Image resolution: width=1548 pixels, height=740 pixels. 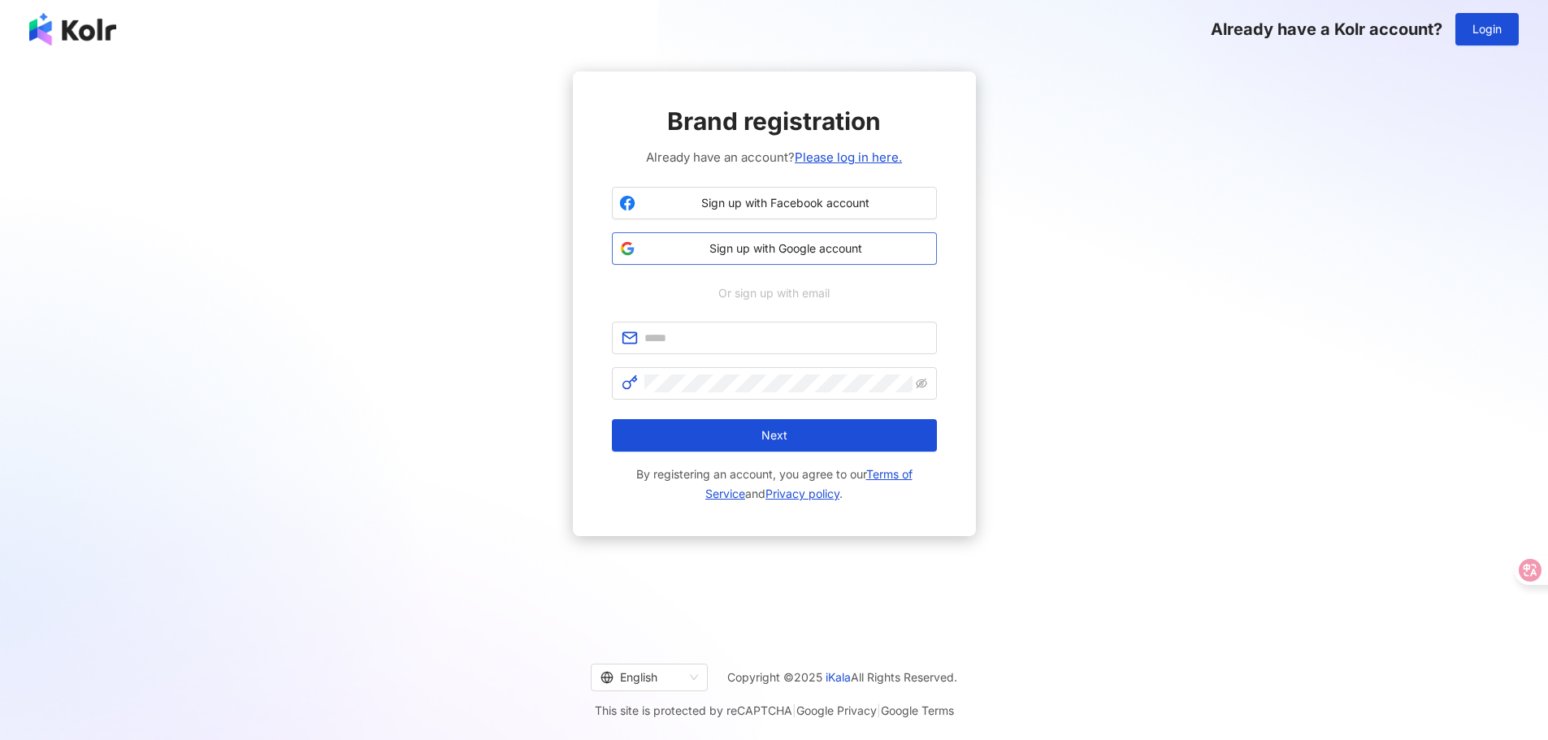 I want to click on span: Brand registration, so click(x=774, y=121).